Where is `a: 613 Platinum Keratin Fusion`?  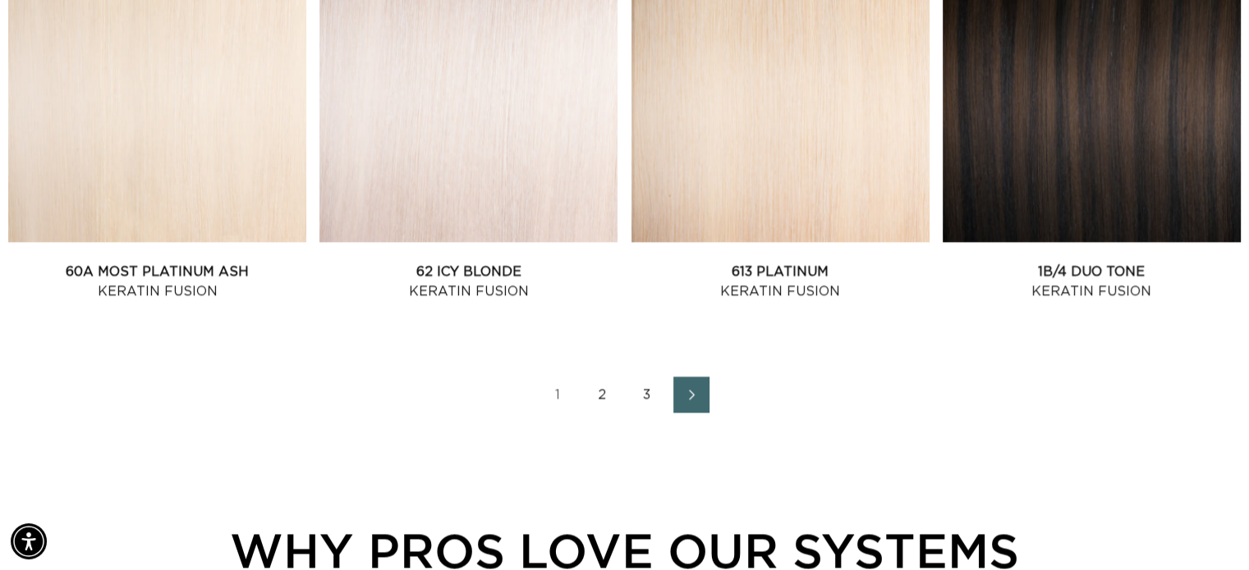 a: 613 Platinum Keratin Fusion is located at coordinates (780, 282).